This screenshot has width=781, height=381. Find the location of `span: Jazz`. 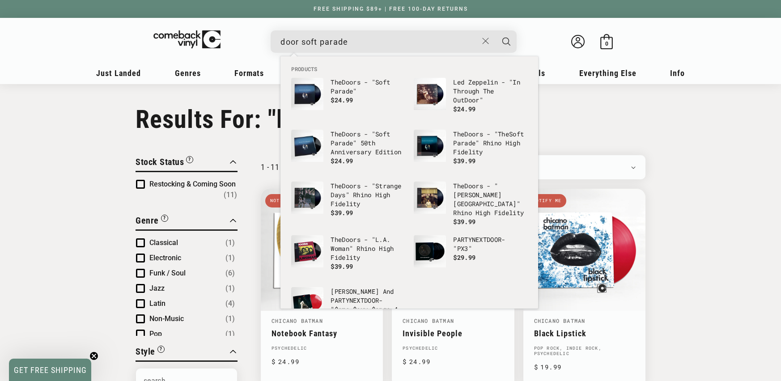

span: Jazz is located at coordinates (157, 288).